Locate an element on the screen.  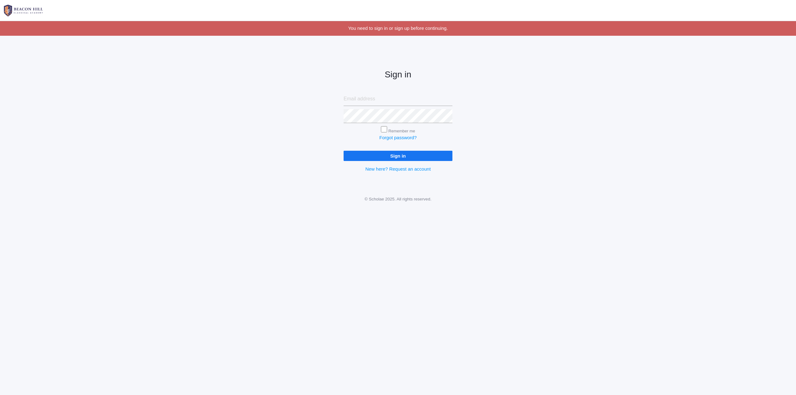
a: Forgot password? is located at coordinates (398, 138).